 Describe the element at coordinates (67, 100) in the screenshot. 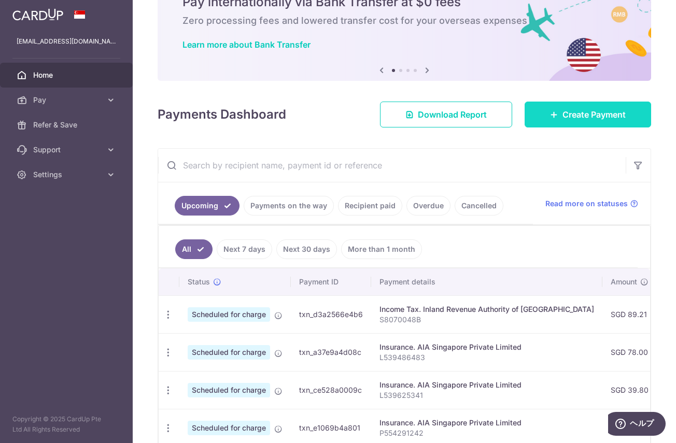

I see `span: Pay` at that location.